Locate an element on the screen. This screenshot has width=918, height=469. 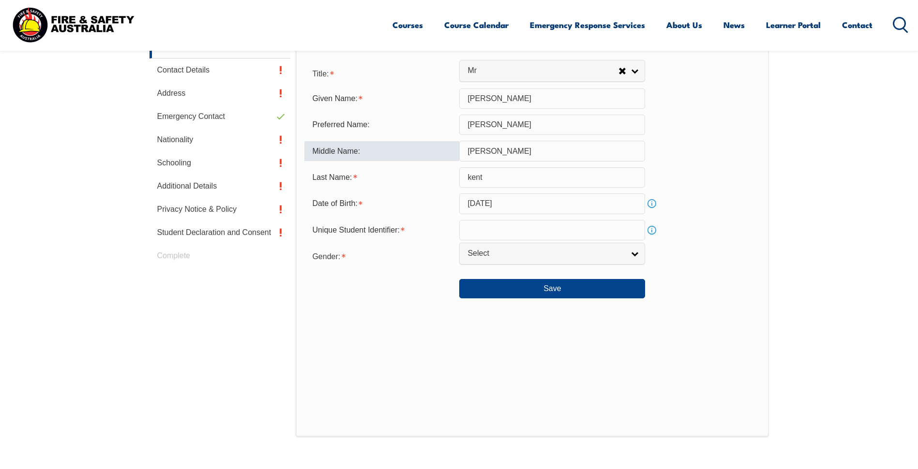
a: News is located at coordinates (734, 25).